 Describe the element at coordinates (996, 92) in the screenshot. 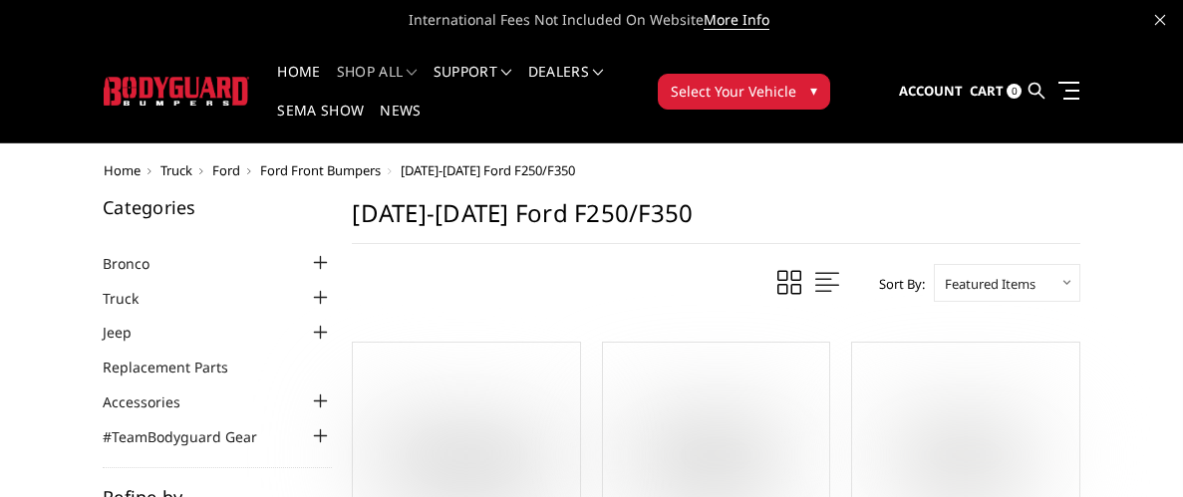

I see `a: Cart 0` at that location.